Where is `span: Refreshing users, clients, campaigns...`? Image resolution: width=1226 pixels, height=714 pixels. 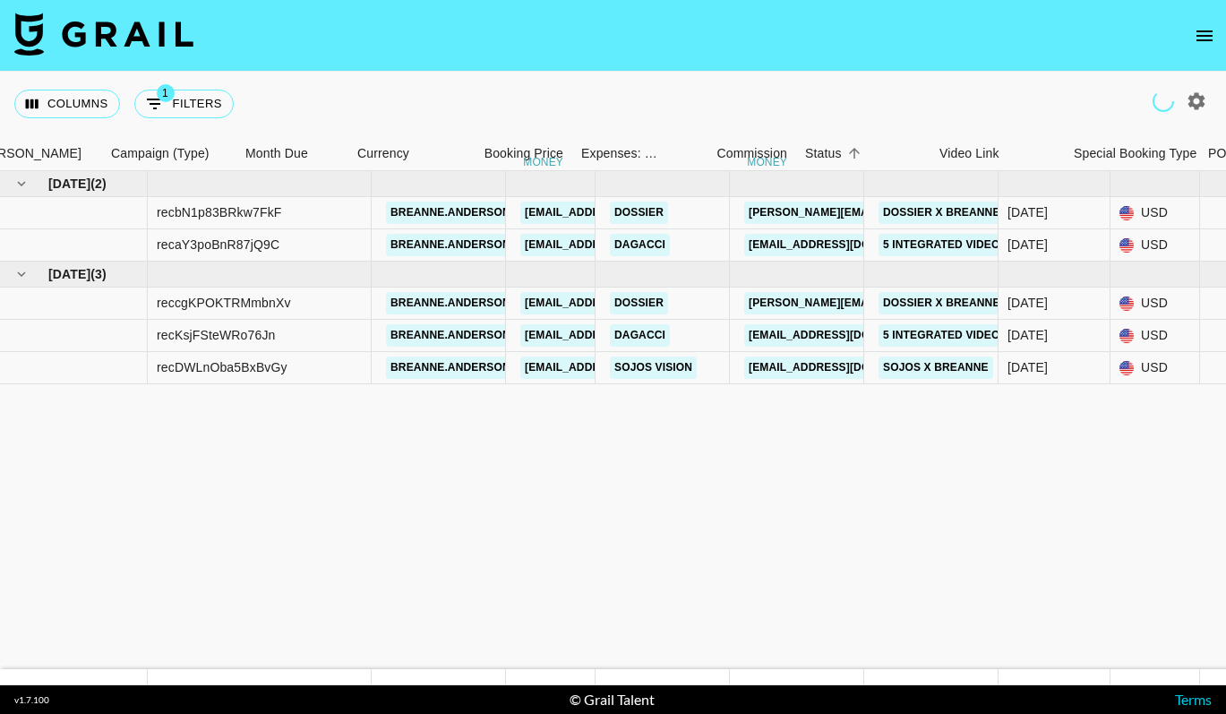
span: Refreshing users, clients, campaigns... is located at coordinates (1163, 101).